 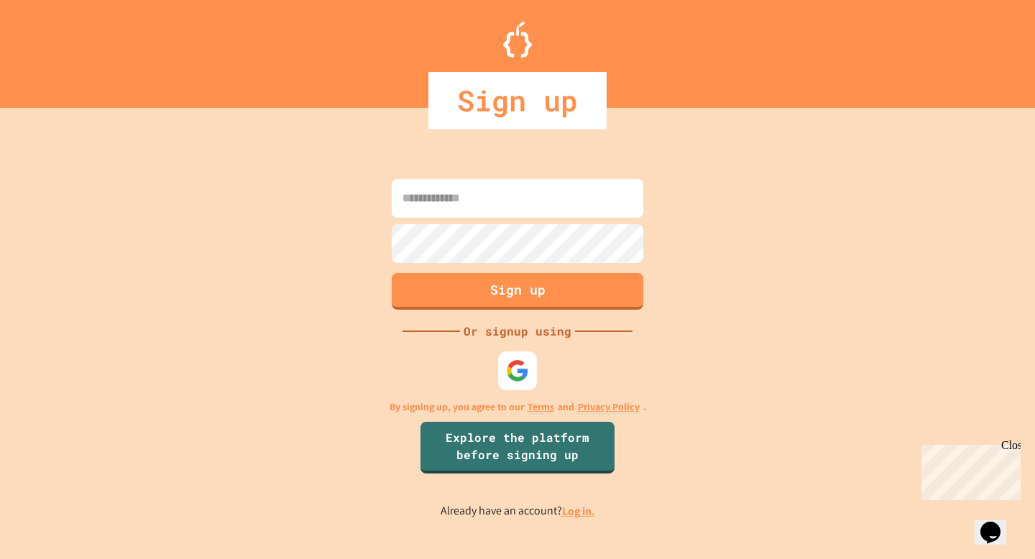 I want to click on div: Sign up, so click(x=517, y=101).